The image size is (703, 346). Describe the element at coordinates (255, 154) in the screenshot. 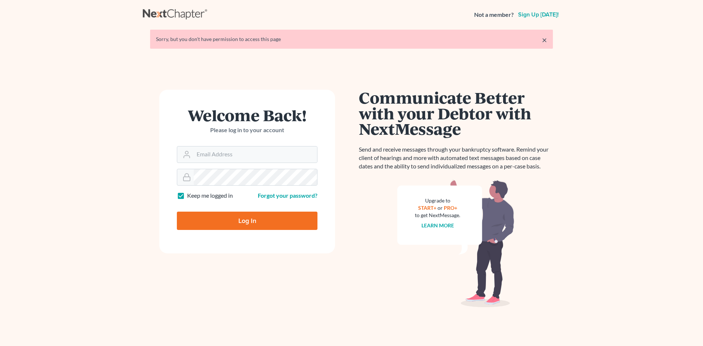

I see `input: Email Address` at that location.